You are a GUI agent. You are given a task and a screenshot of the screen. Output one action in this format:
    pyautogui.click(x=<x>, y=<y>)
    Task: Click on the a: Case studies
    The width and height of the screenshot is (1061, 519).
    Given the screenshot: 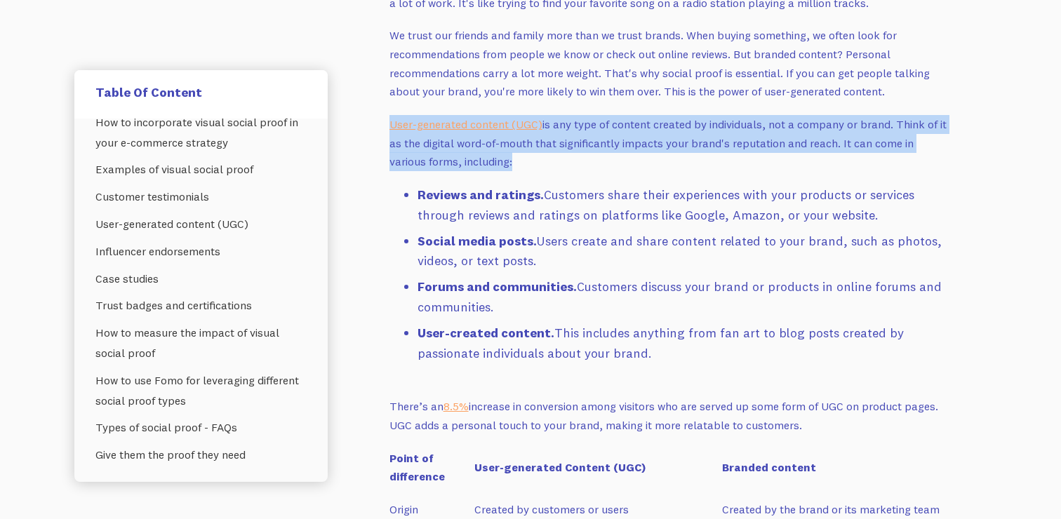 What is the action you would take?
    pyautogui.click(x=201, y=278)
    